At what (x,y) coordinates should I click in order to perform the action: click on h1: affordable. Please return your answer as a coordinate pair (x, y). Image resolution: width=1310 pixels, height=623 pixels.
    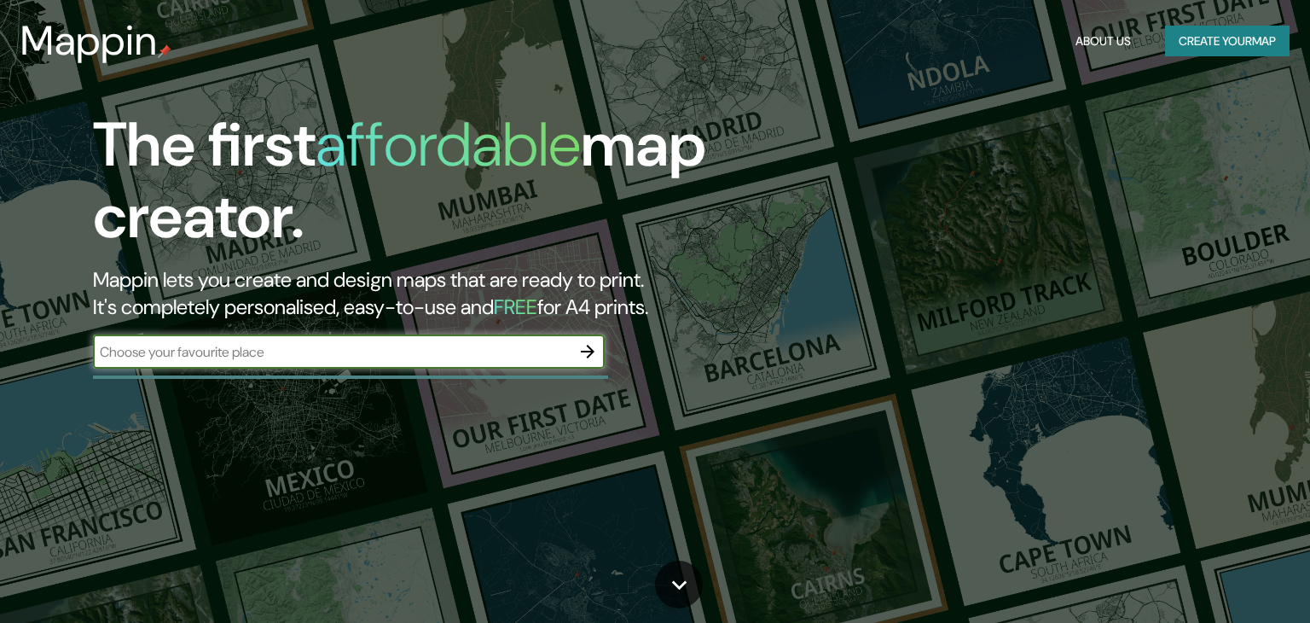
    Looking at the image, I should click on (448, 144).